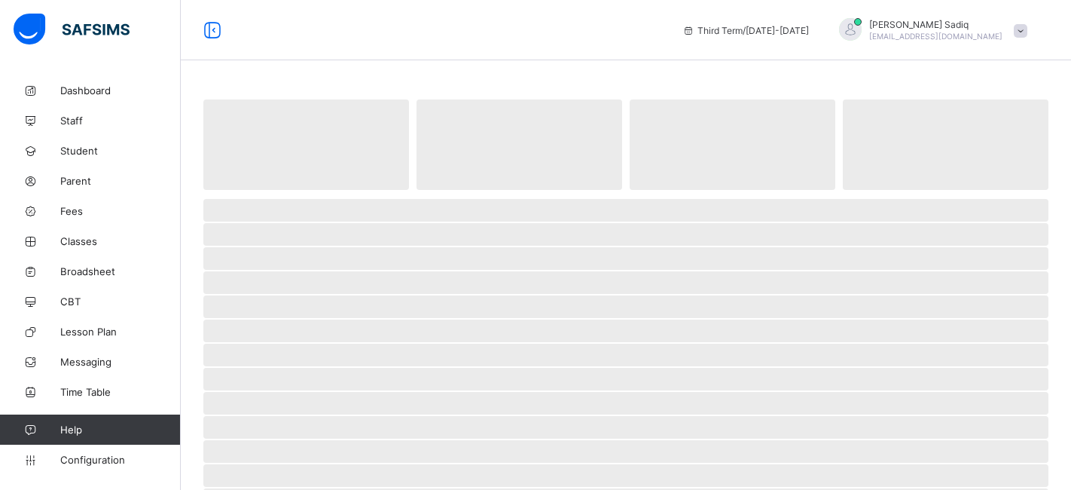 This screenshot has height=490, width=1071. I want to click on img: safsims, so click(72, 29).